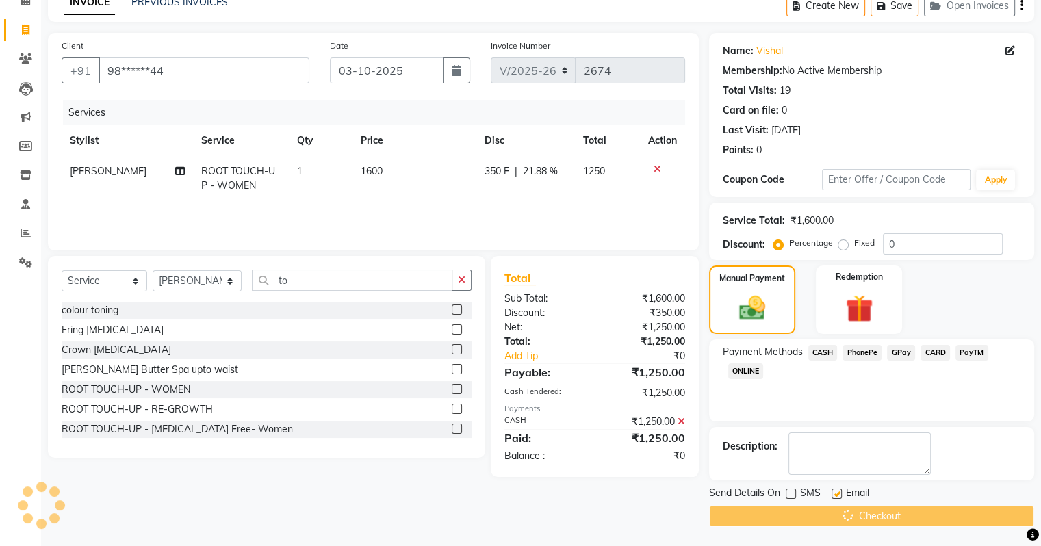  Describe the element at coordinates (520, 278) in the screenshot. I see `span: Total` at that location.